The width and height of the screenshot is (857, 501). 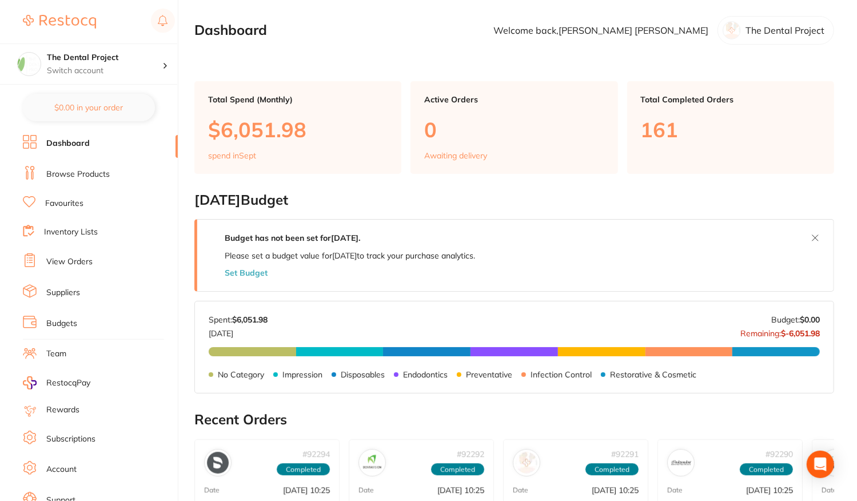 I want to click on a: Inventory Lists, so click(x=71, y=232).